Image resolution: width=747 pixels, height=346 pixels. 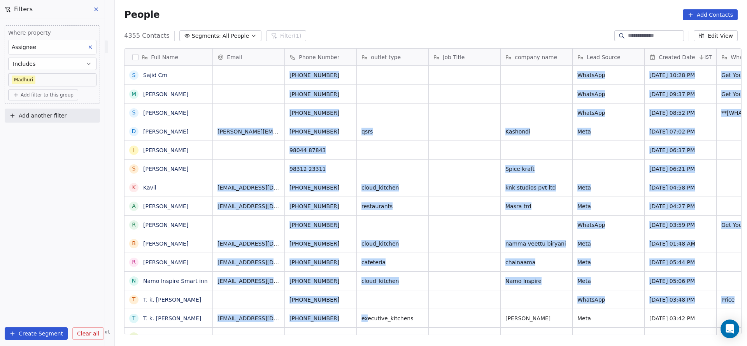 What do you see at coordinates (708, 57) in the screenshot?
I see `span: IST` at bounding box center [708, 57].